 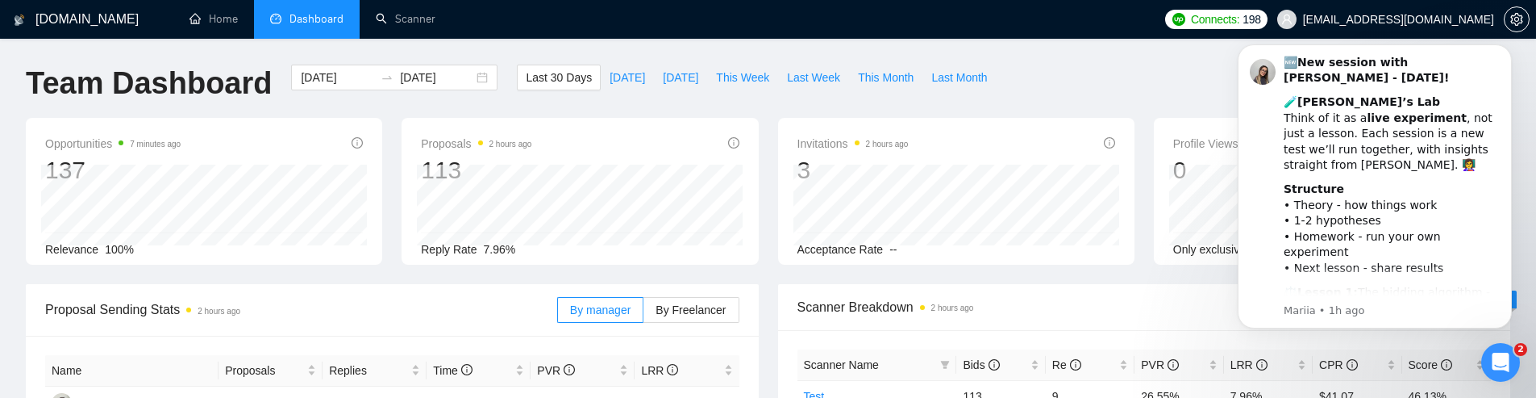 I want to click on h1: Team Dashboard, so click(x=148, y=83).